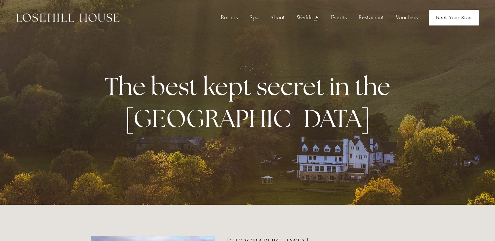 This screenshot has width=495, height=241. What do you see at coordinates (454, 18) in the screenshot?
I see `a: Book Your Stay` at bounding box center [454, 18].